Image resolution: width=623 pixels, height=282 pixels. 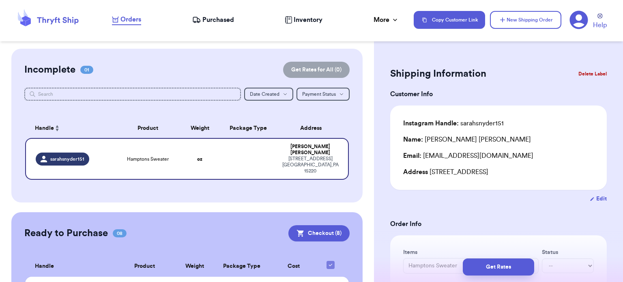 I want to click on div: More, so click(x=386, y=20).